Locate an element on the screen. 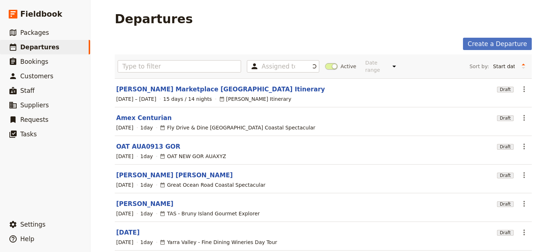  span: Departures is located at coordinates (40, 47).